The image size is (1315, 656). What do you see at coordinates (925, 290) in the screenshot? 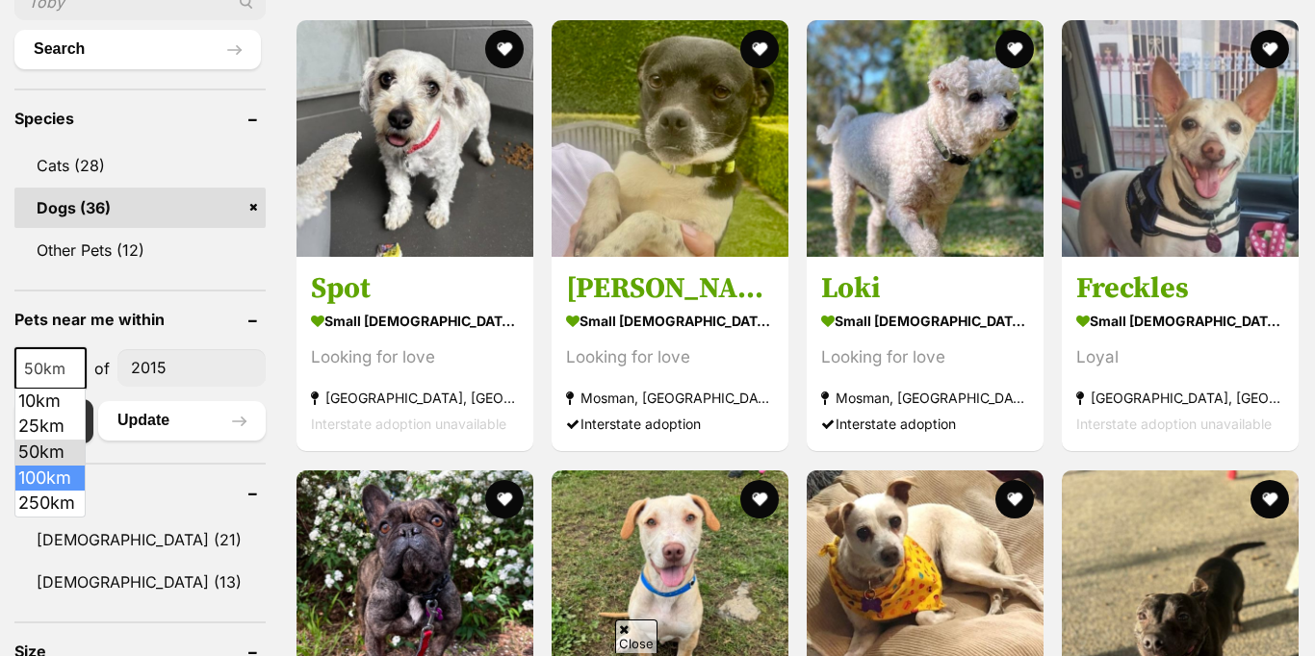
I see `h3: Loki` at bounding box center [925, 290].